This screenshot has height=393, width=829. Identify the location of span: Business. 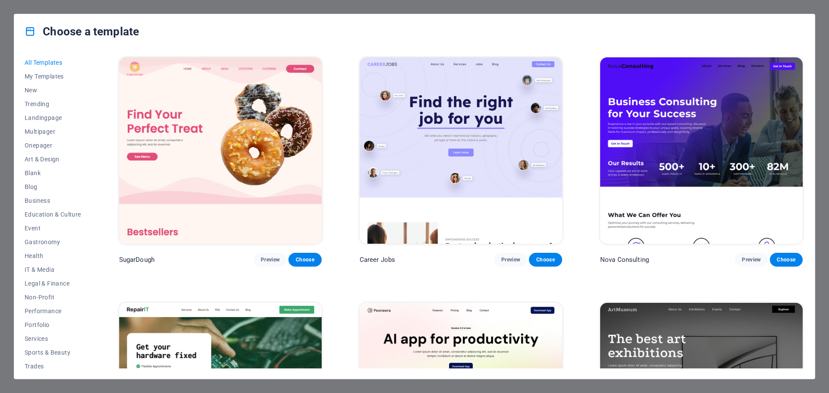
(53, 201).